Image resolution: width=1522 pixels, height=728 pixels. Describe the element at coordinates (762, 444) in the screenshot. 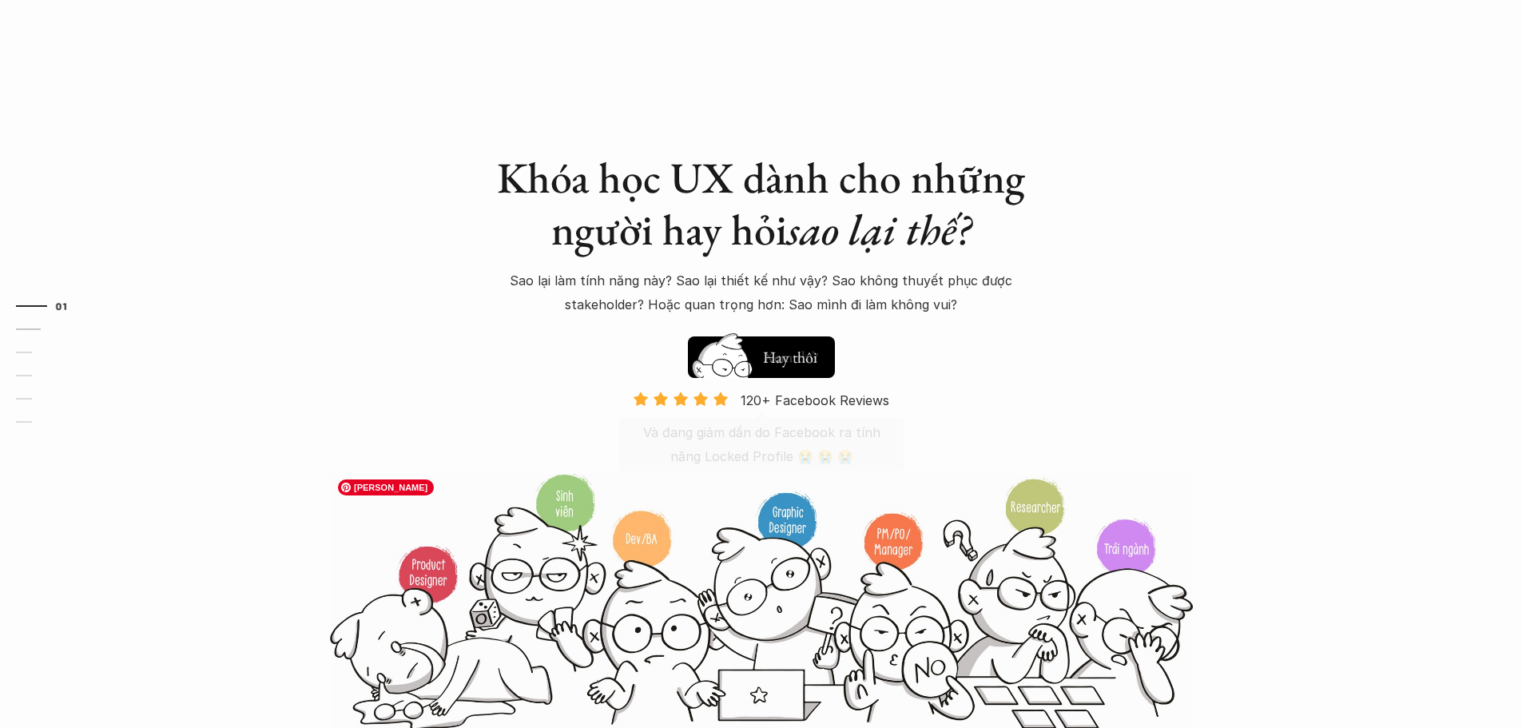

I see `p: Và đang giảm dần do Facebook ra tính năng Locked Profile 😭 😭 😭` at that location.